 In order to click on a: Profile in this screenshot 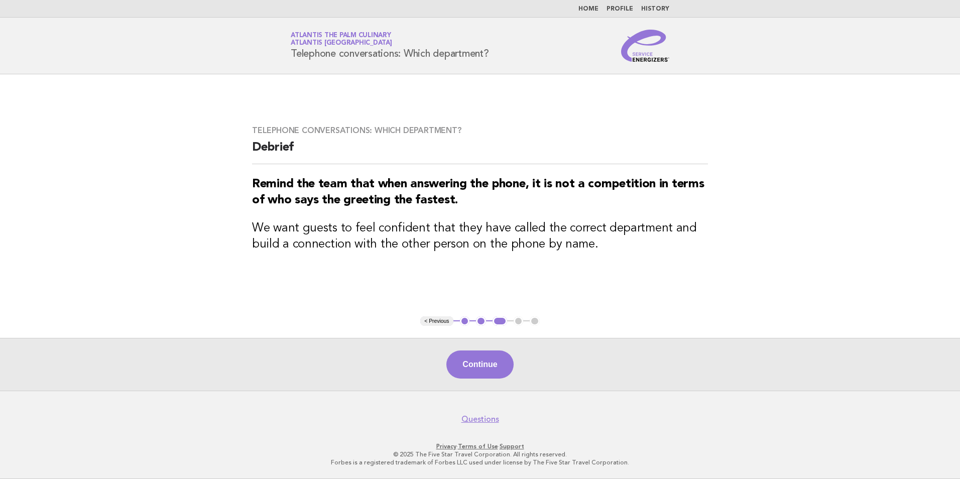, I will do `click(619, 9)`.